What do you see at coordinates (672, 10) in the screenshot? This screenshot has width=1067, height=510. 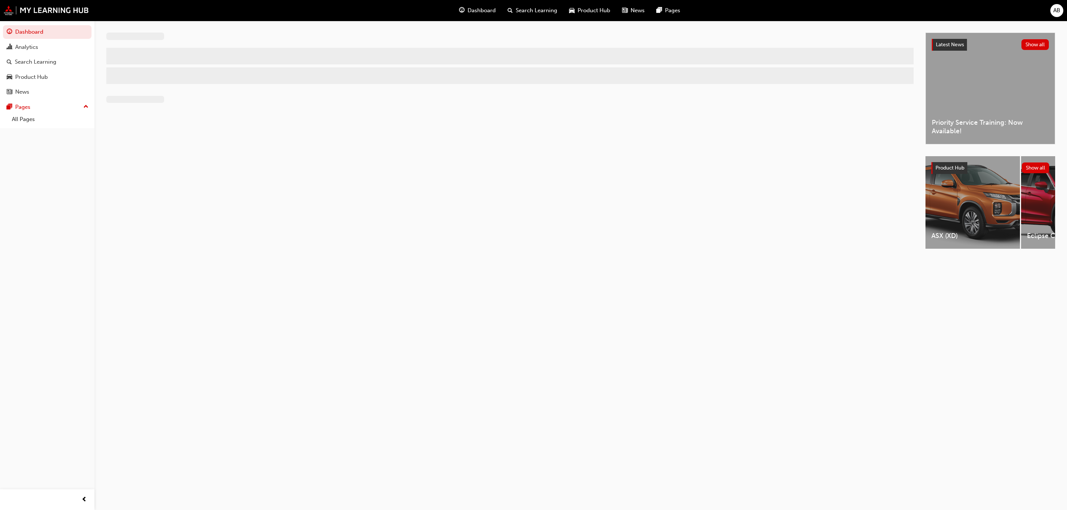 I see `span: Pages` at bounding box center [672, 10].